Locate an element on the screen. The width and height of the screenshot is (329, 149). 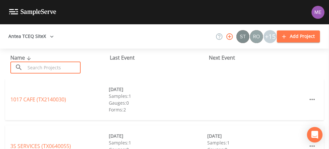
a: 1017 CAFE (TX2140030) is located at coordinates (38, 99).